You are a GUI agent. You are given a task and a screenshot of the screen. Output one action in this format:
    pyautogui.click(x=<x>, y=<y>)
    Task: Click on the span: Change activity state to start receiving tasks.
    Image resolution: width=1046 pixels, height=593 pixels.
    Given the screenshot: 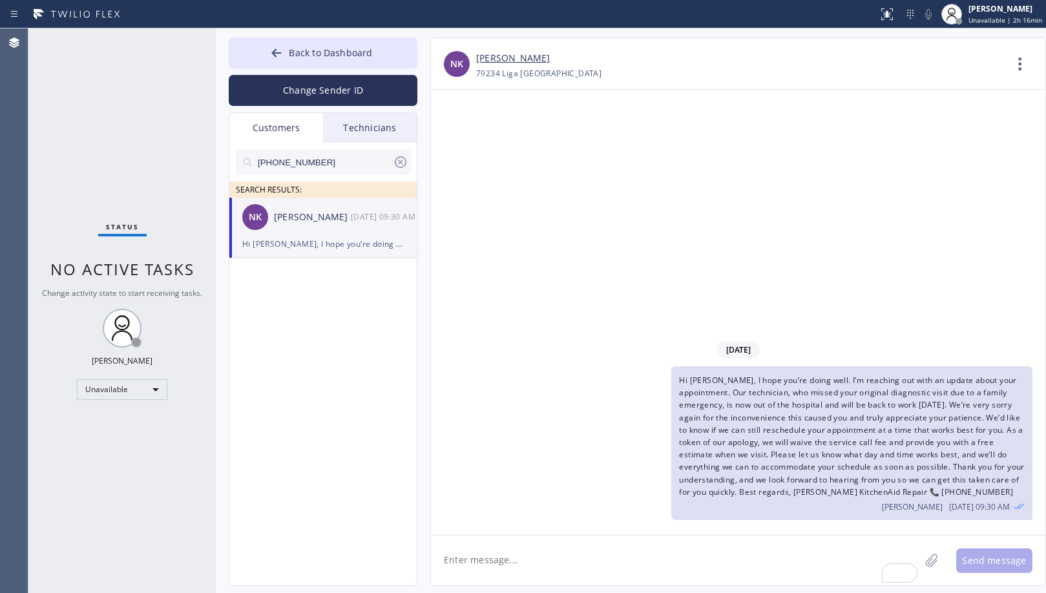 What is the action you would take?
    pyautogui.click(x=122, y=293)
    